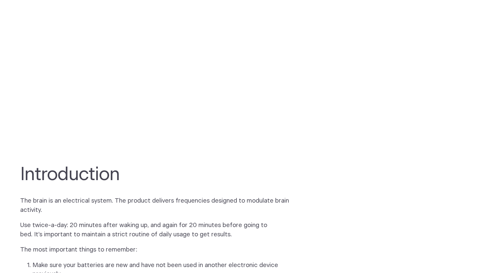 The image size is (503, 273). Describe the element at coordinates (155, 206) in the screenshot. I see `p: The brain is an electrical system. The product delivers frequencies designed to modulate brain ac...` at that location.